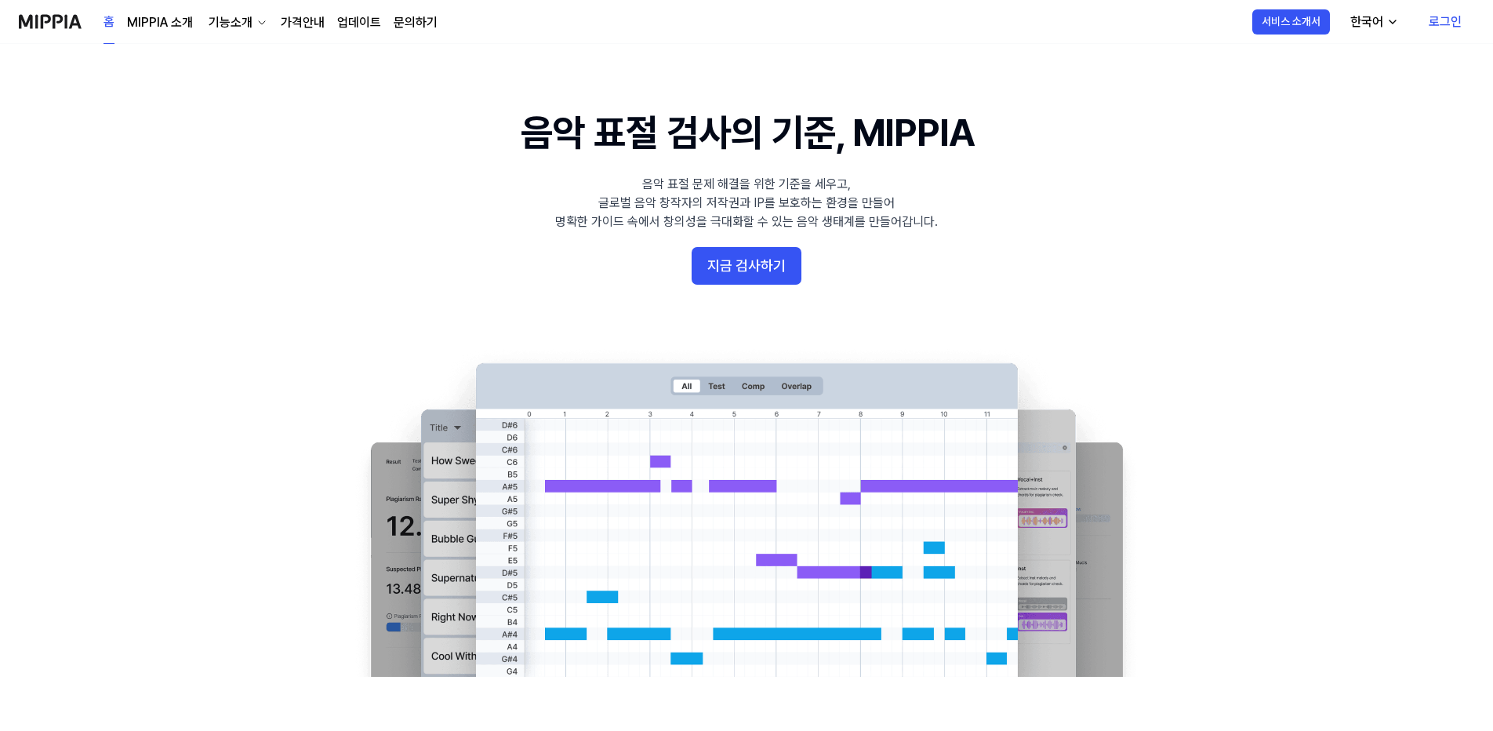  What do you see at coordinates (746, 266) in the screenshot?
I see `a: 지금 검사하기` at bounding box center [746, 266].